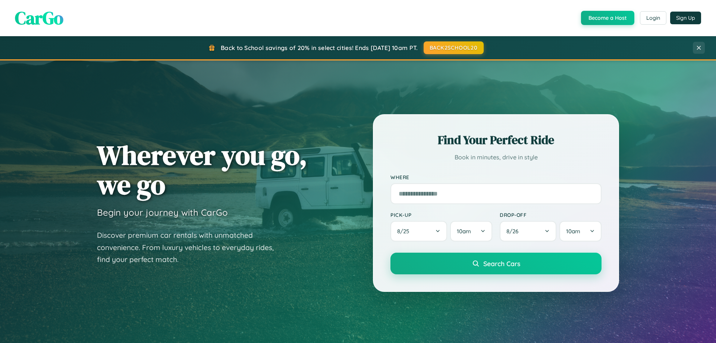 Image resolution: width=716 pixels, height=343 pixels. What do you see at coordinates (528, 231) in the screenshot?
I see `button: 8/26` at bounding box center [528, 231].